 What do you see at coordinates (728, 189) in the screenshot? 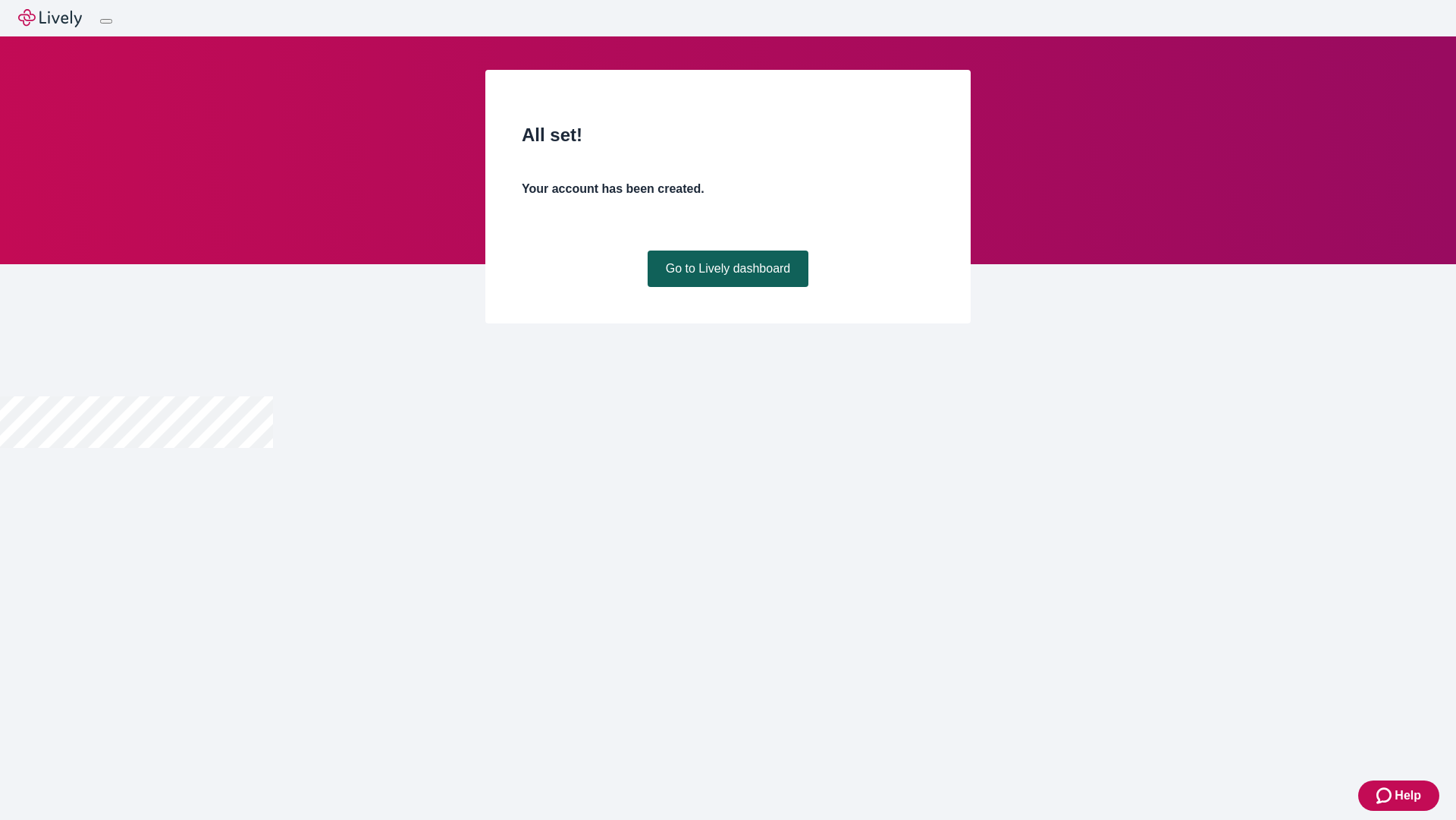
I see `h4: Your account has been created.` at bounding box center [728, 189].